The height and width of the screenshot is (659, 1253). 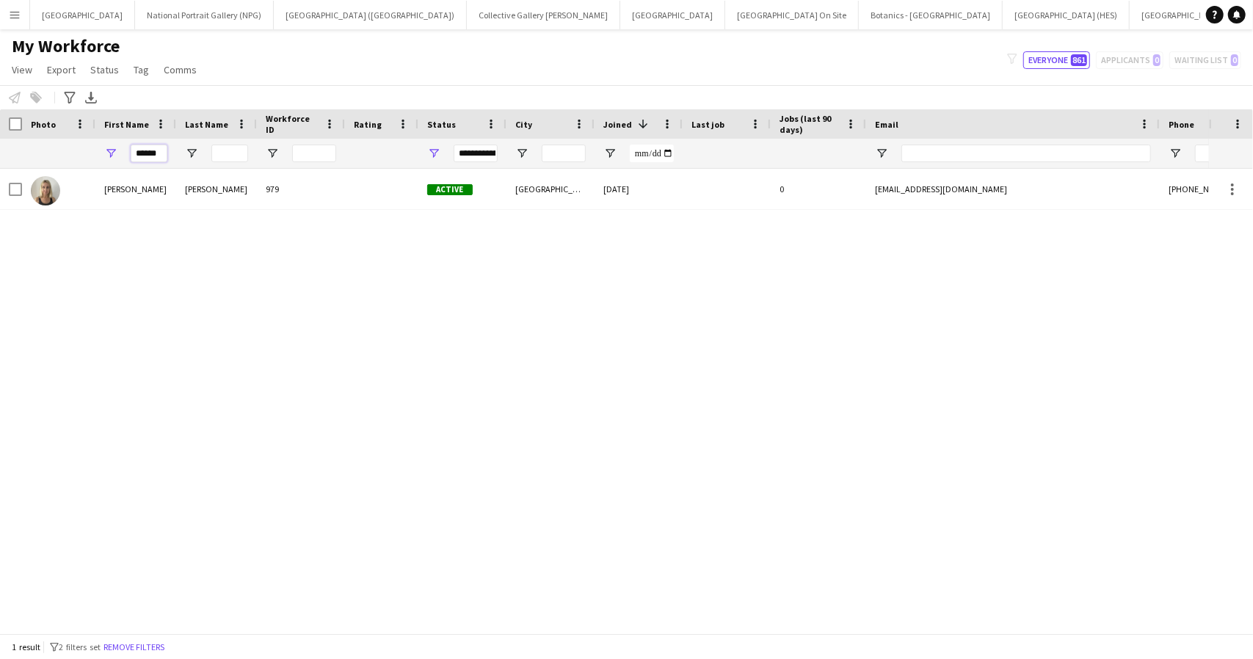 What do you see at coordinates (368, 124) in the screenshot?
I see `span: Rating` at bounding box center [368, 124].